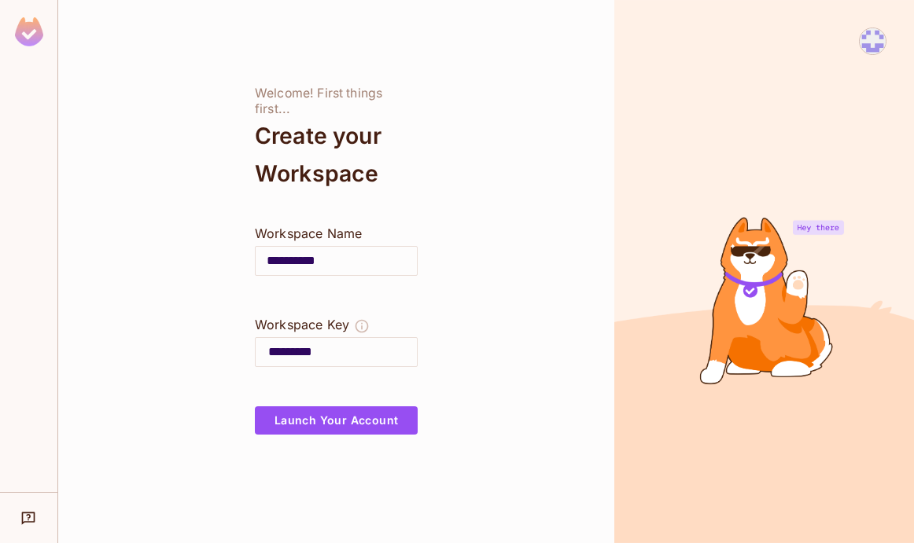  I want to click on img: SReyMgAAAABJRU5ErkJggg==, so click(29, 31).